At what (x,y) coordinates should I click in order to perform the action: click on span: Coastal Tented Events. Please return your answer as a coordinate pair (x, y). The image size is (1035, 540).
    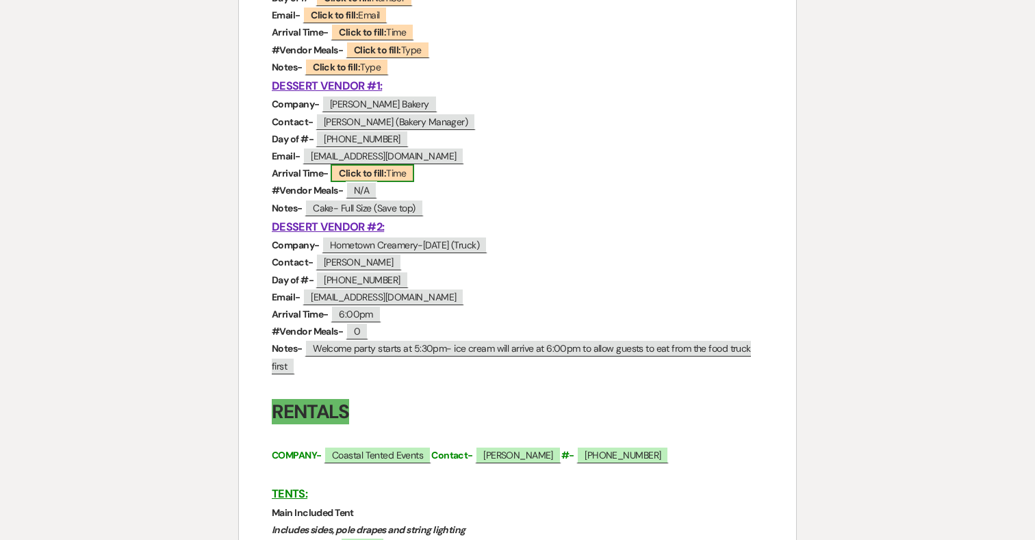
    Looking at the image, I should click on (377, 454).